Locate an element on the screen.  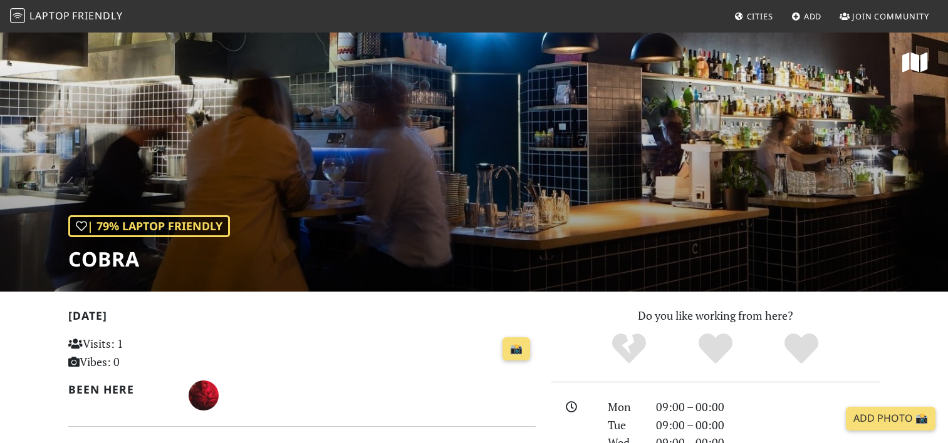
span: Cities is located at coordinates (760, 16).